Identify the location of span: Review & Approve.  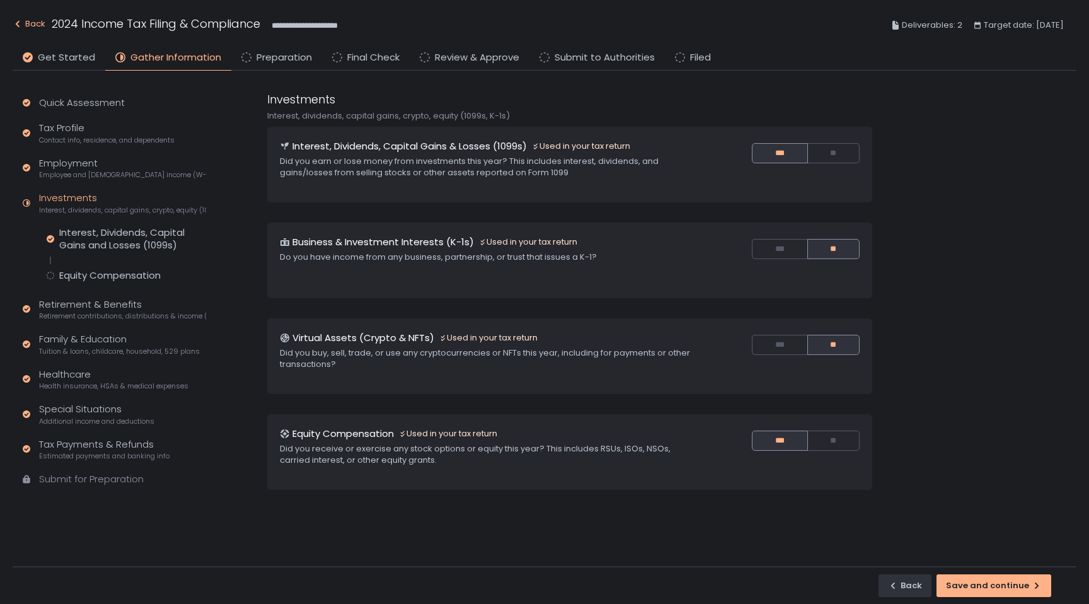
(477, 57).